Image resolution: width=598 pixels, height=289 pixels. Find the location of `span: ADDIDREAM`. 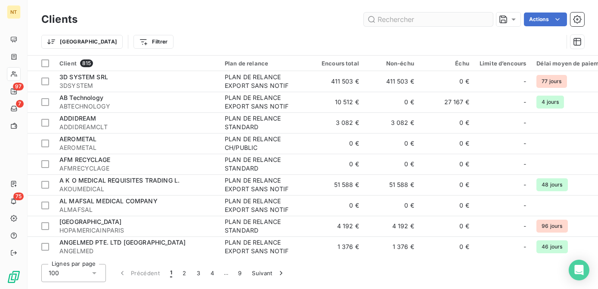

span: ADDIDREAM is located at coordinates (77, 118).